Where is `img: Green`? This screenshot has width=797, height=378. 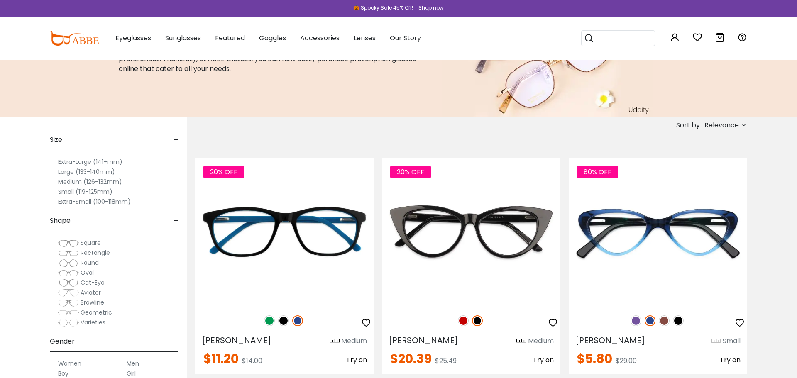
img: Green is located at coordinates (269, 321).